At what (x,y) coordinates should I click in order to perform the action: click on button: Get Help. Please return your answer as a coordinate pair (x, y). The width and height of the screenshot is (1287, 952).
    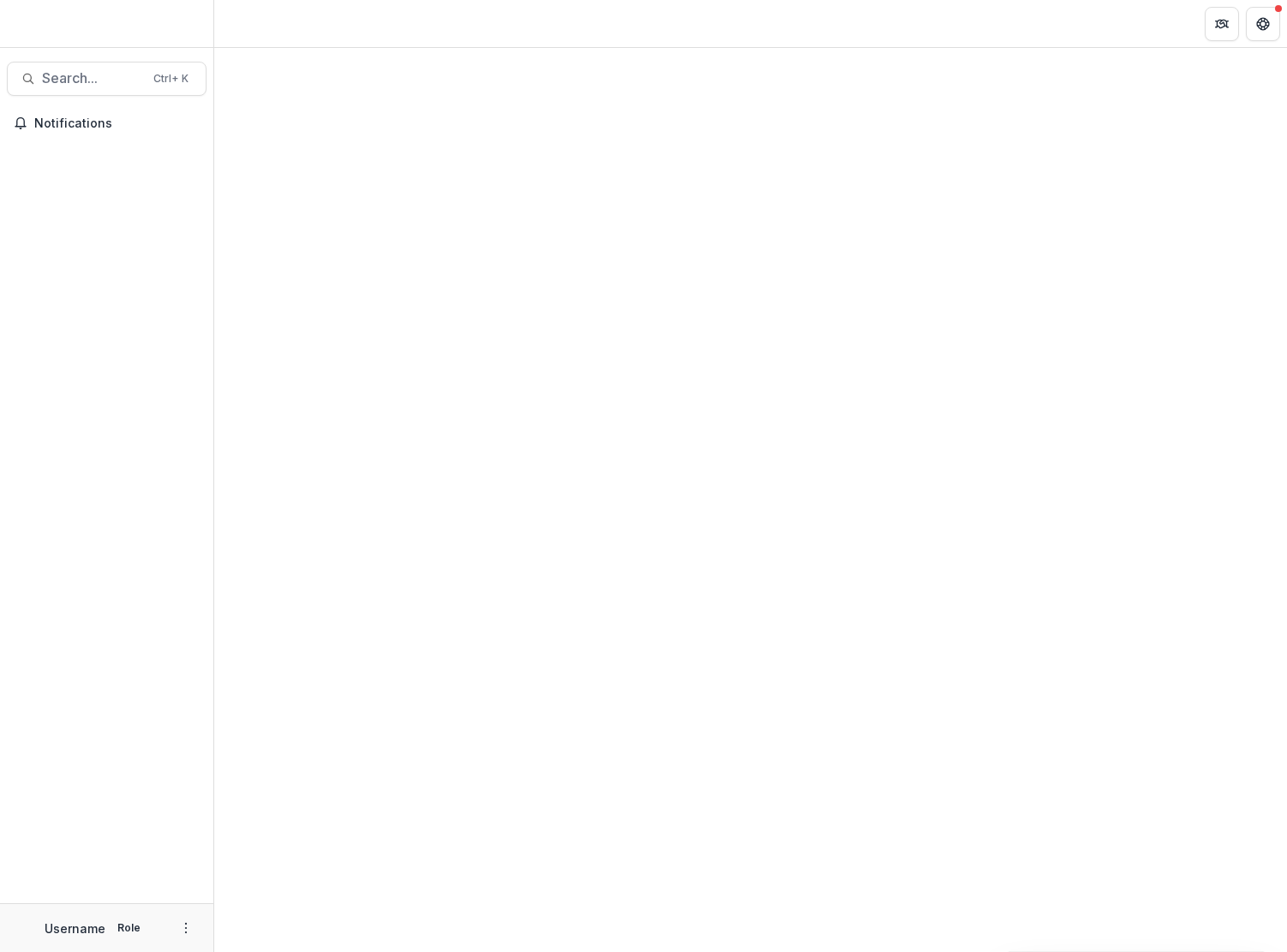
    Looking at the image, I should click on (1263, 24).